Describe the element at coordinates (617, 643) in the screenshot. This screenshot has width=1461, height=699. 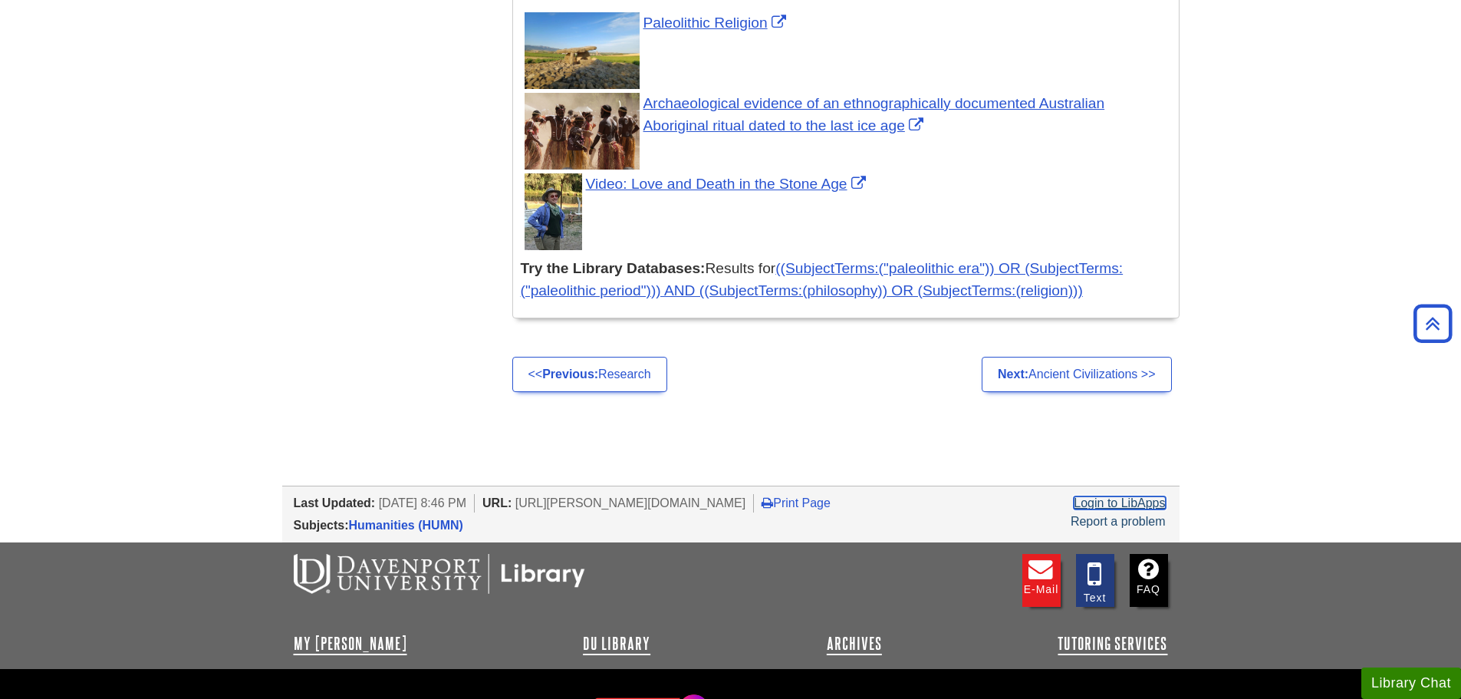
I see `a: DU Library` at that location.